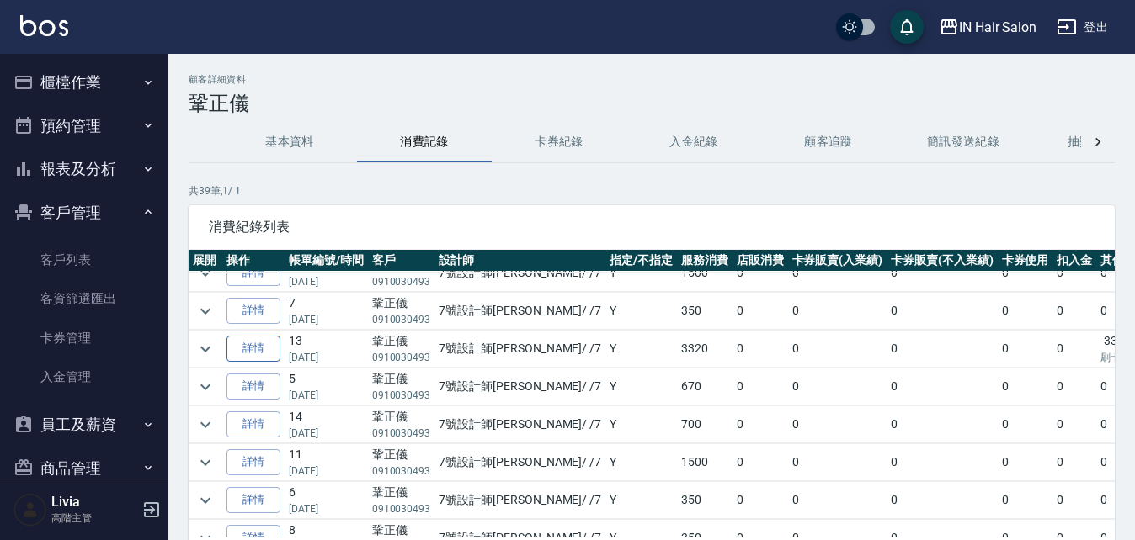 This screenshot has height=540, width=1135. I want to click on td: 7, so click(326, 311).